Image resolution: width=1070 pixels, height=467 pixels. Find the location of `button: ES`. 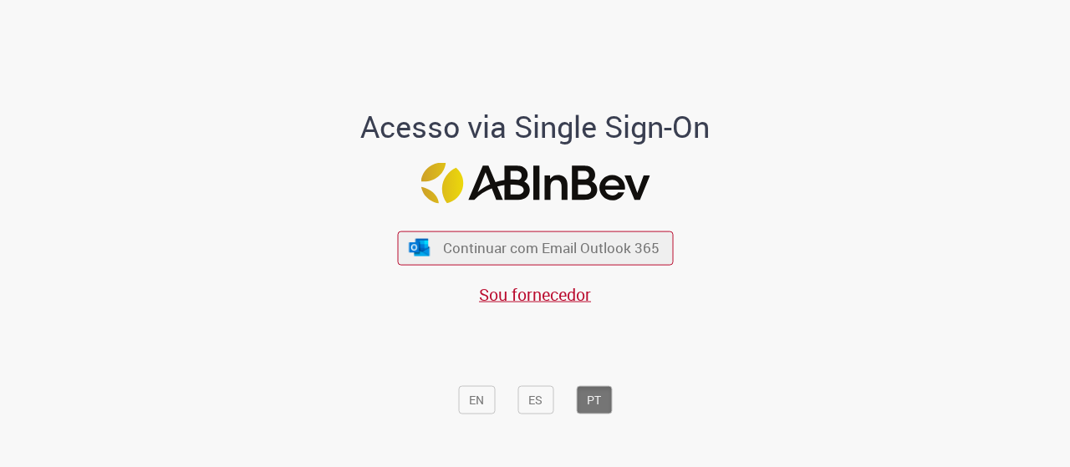

button: ES is located at coordinates (535, 400).